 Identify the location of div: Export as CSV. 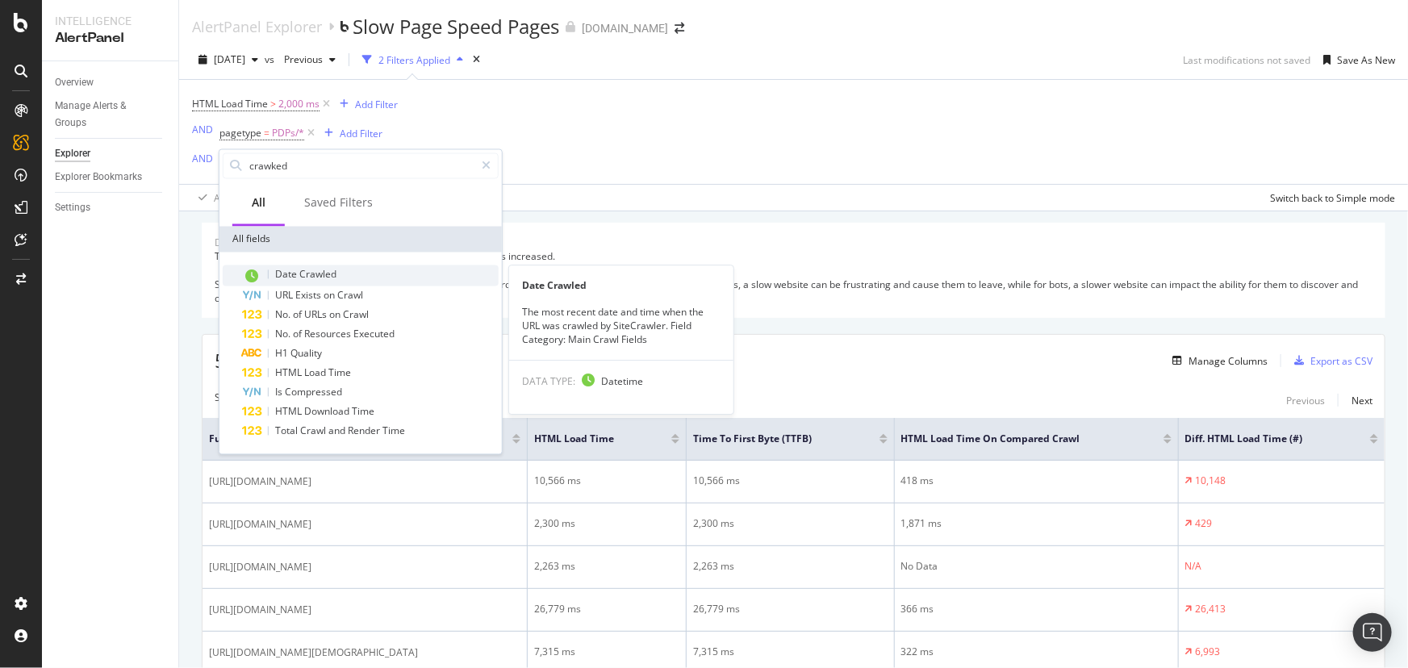
(1341, 361).